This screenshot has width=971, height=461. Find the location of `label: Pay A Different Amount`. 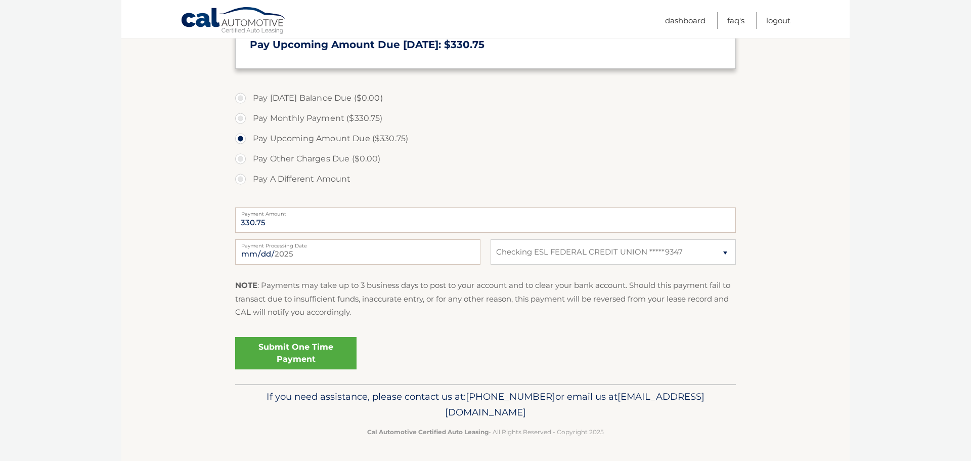

label: Pay A Different Amount is located at coordinates (485, 179).